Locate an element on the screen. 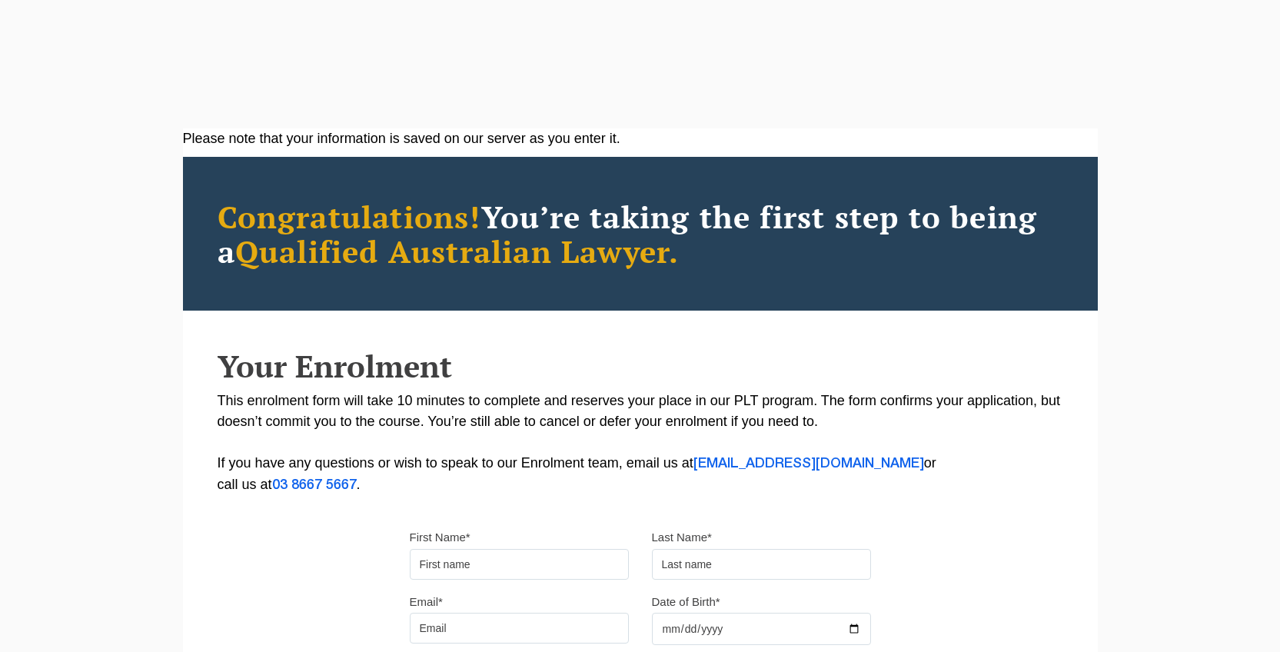 This screenshot has width=1280, height=652. p: This enrolment form will take 10 minutes to complete and reserves your place in our PLT program. ... is located at coordinates (640, 443).